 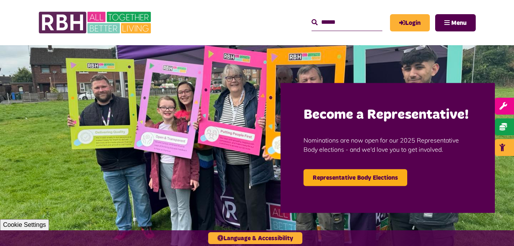 What do you see at coordinates (96, 23) in the screenshot?
I see `img: RBH` at bounding box center [96, 23].